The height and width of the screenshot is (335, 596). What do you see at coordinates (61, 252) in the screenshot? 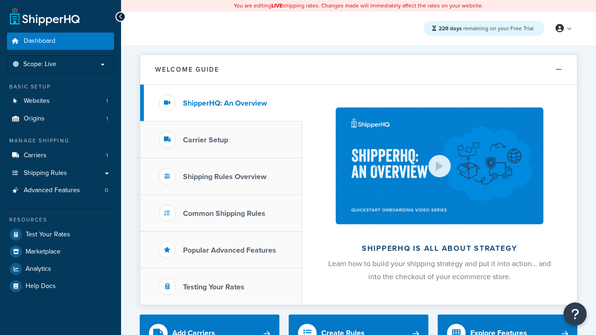
I see `a: Marketplace` at bounding box center [61, 252].